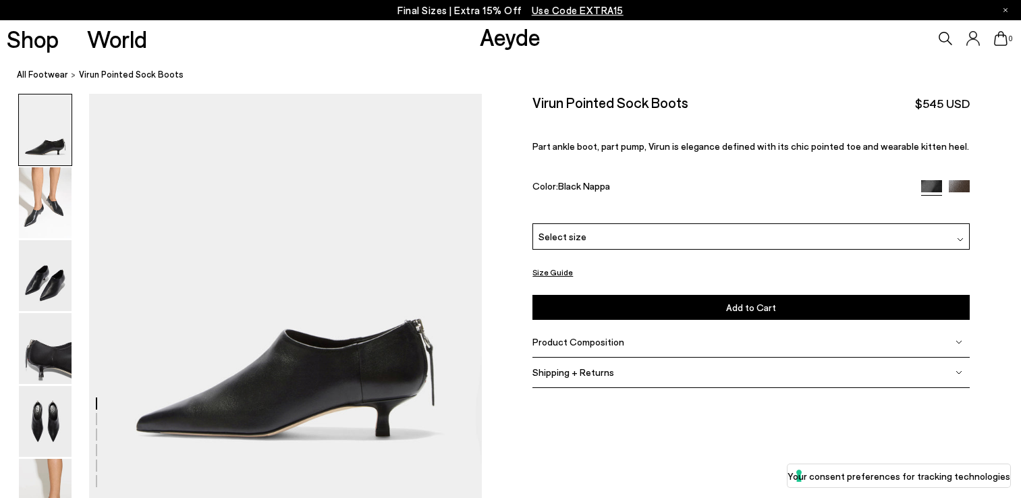 This screenshot has width=1021, height=498. What do you see at coordinates (519, 75) in the screenshot?
I see `nav: breadcrumb` at bounding box center [519, 75].